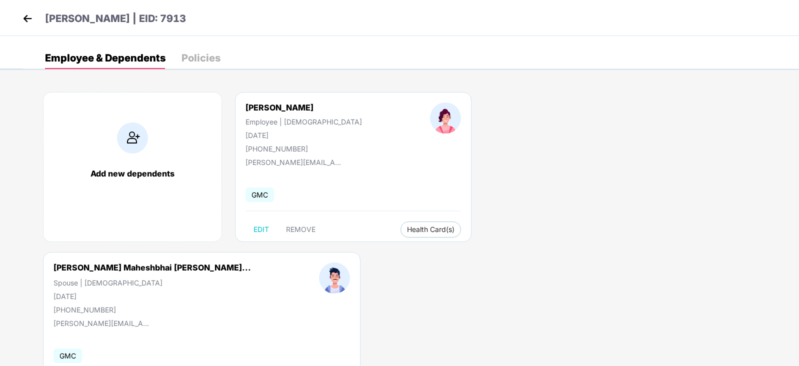  What do you see at coordinates (301, 230) in the screenshot?
I see `button: REMOVE` at bounding box center [301, 230].